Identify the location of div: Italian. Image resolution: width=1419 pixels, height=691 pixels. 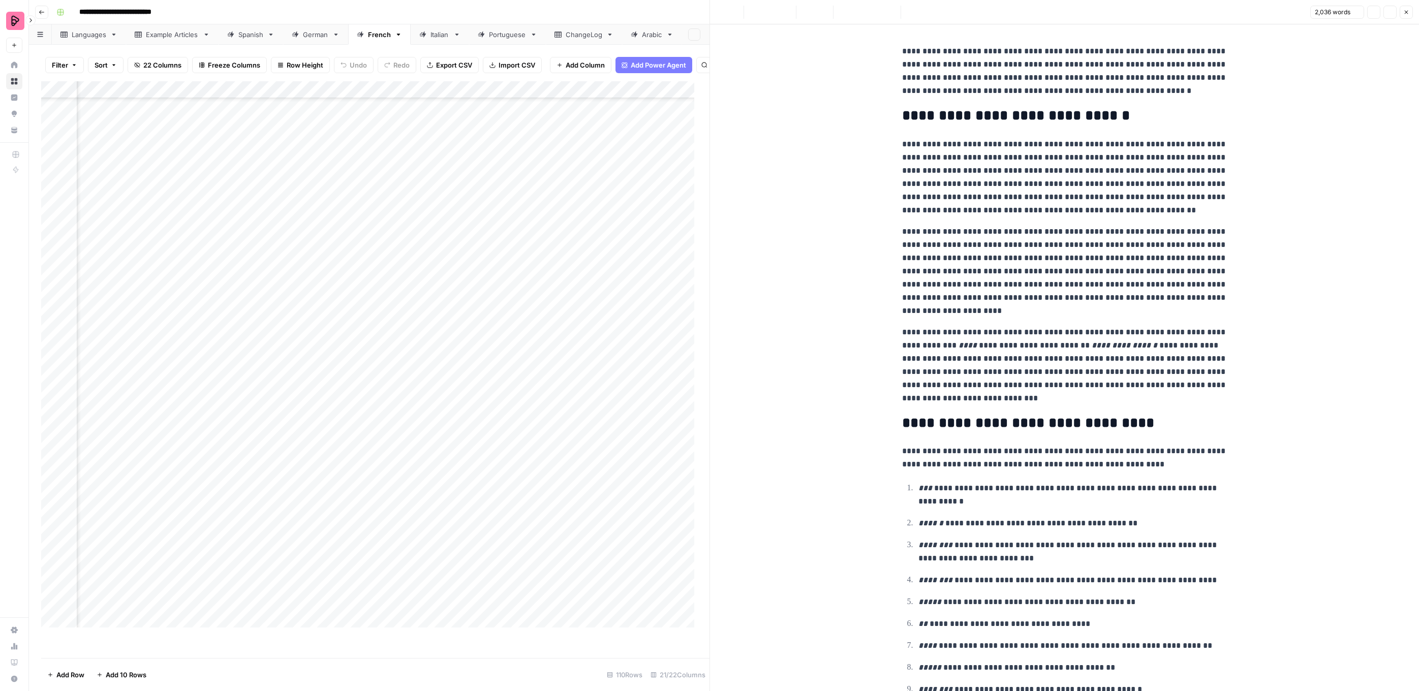
(440, 35).